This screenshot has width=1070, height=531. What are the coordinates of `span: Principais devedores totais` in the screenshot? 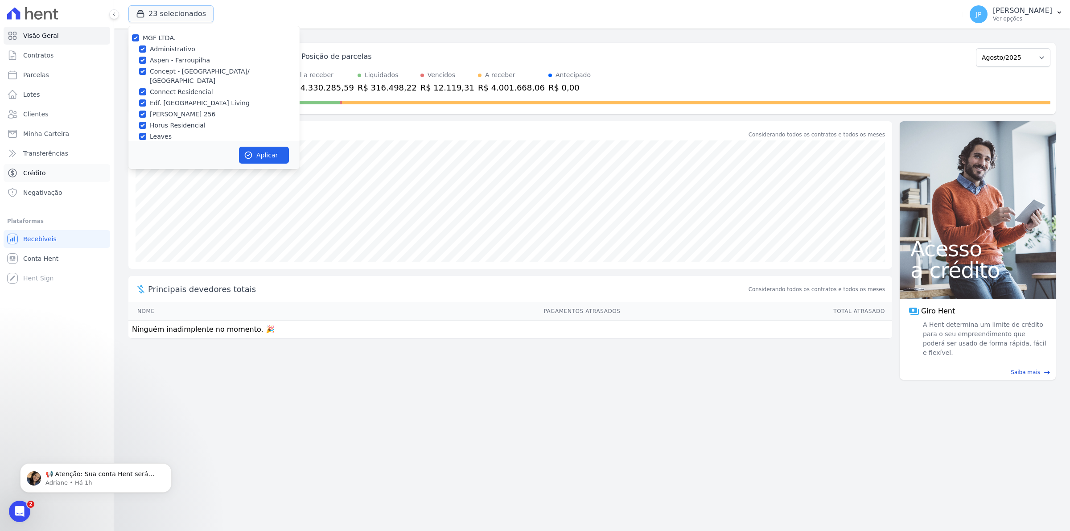 It's located at (447, 289).